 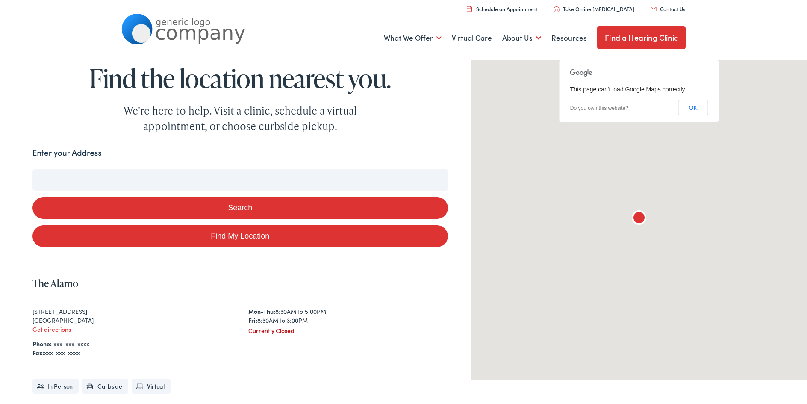 What do you see at coordinates (629, 89) in the screenshot?
I see `span: This page can't load Google Maps correctly.` at bounding box center [629, 89].